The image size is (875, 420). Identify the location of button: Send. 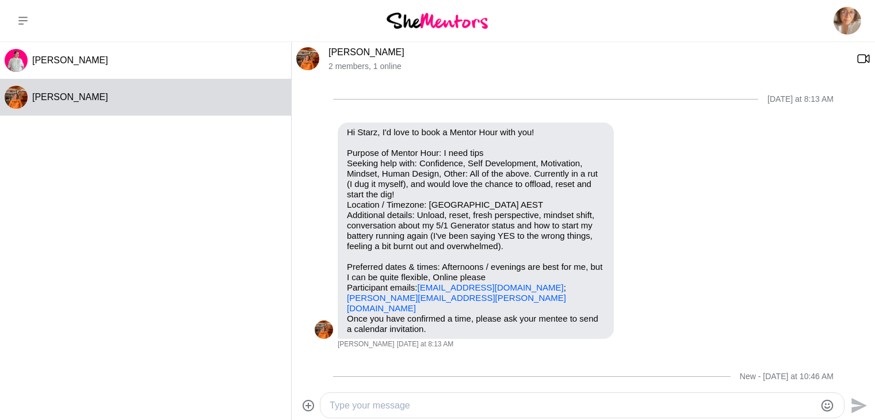
(857, 405).